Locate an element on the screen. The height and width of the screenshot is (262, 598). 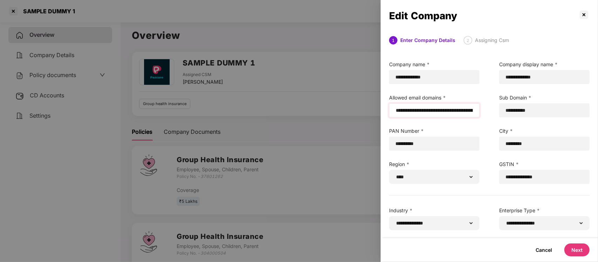
div: Enter Company Details is located at coordinates (428, 40).